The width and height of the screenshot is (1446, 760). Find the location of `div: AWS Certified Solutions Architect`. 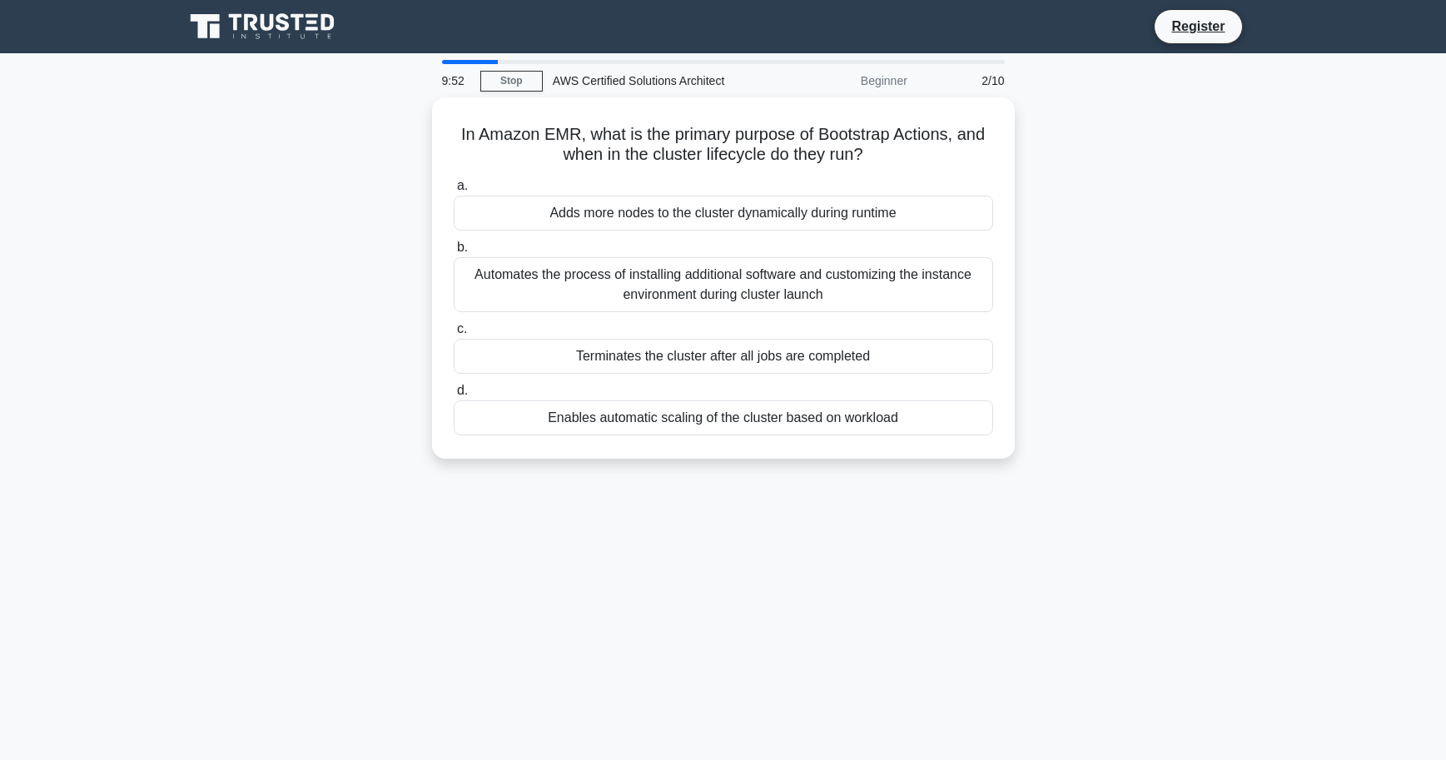

div: AWS Certified Solutions Architect is located at coordinates (657, 81).